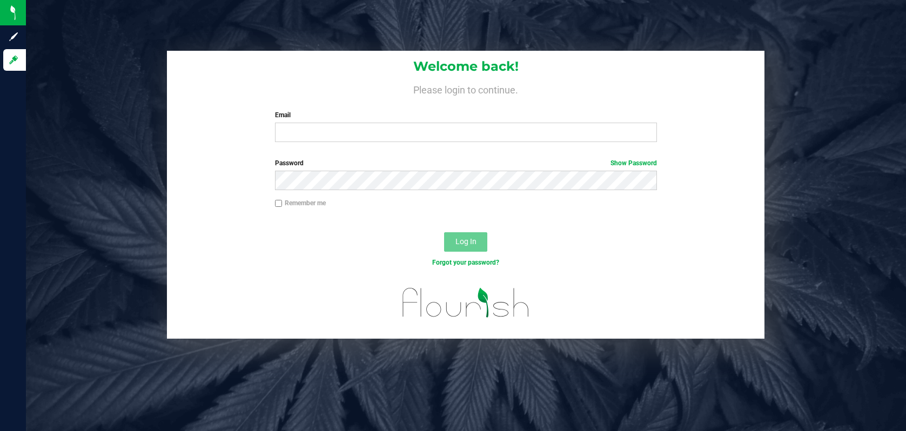  I want to click on span: Password, so click(289, 163).